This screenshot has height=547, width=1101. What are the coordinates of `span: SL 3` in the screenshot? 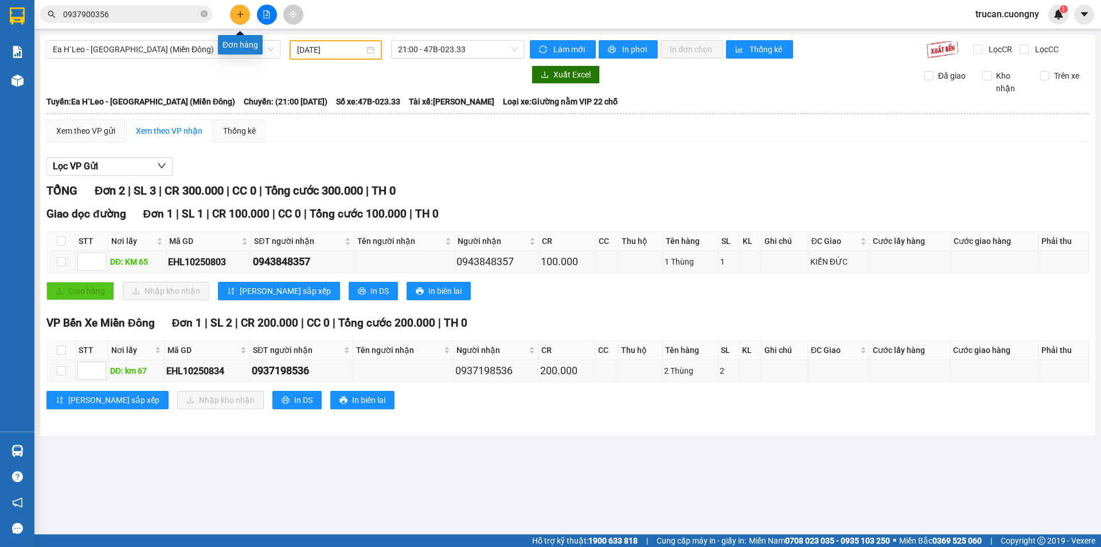 It's located at (145, 190).